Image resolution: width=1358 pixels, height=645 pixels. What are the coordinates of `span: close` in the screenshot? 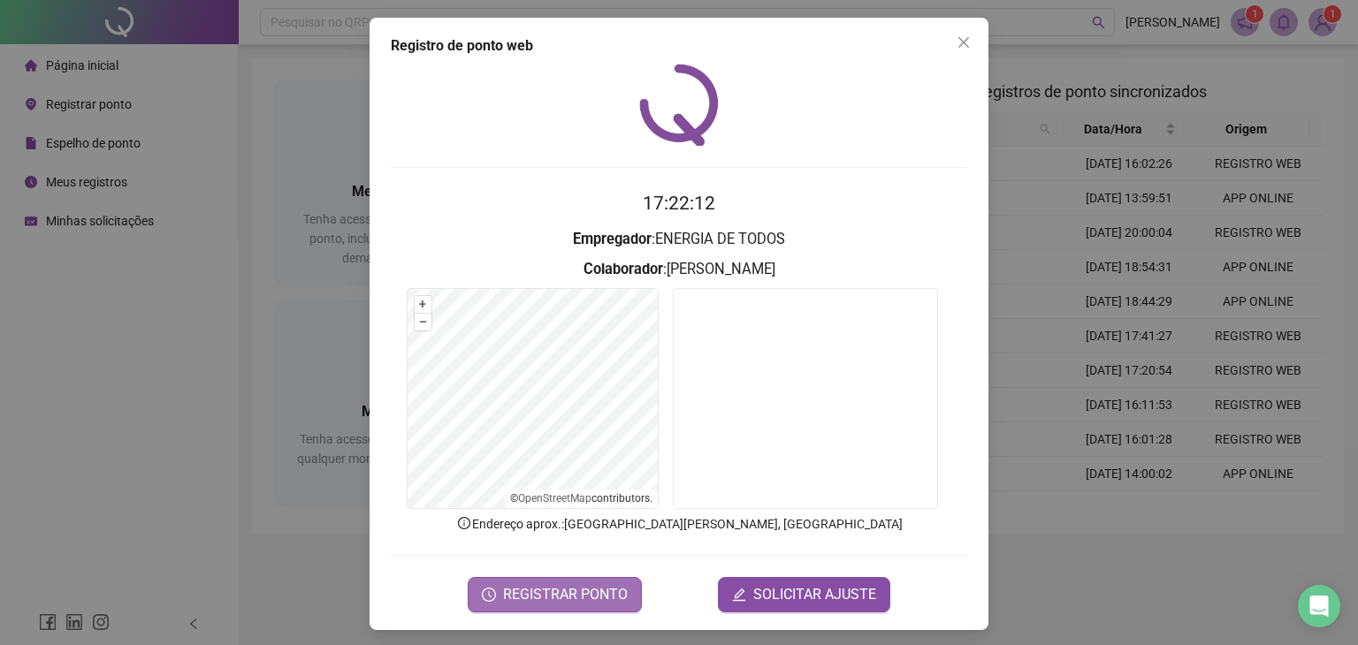 It's located at (963, 42).